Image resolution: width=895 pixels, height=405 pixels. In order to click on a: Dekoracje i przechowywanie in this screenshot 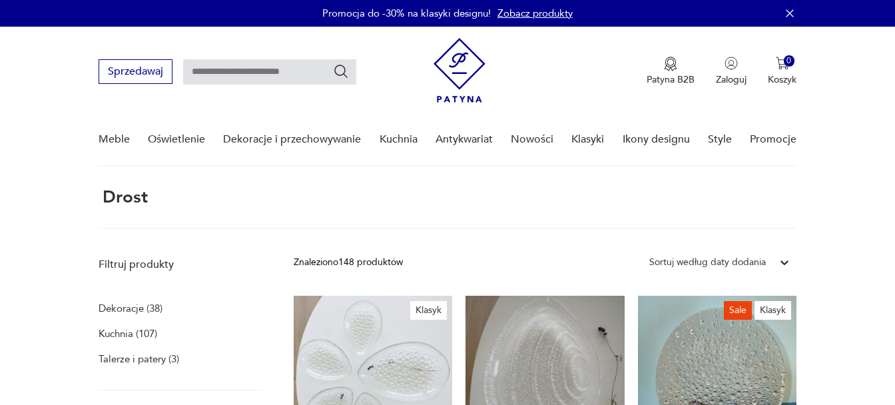, I will do `click(292, 139)`.